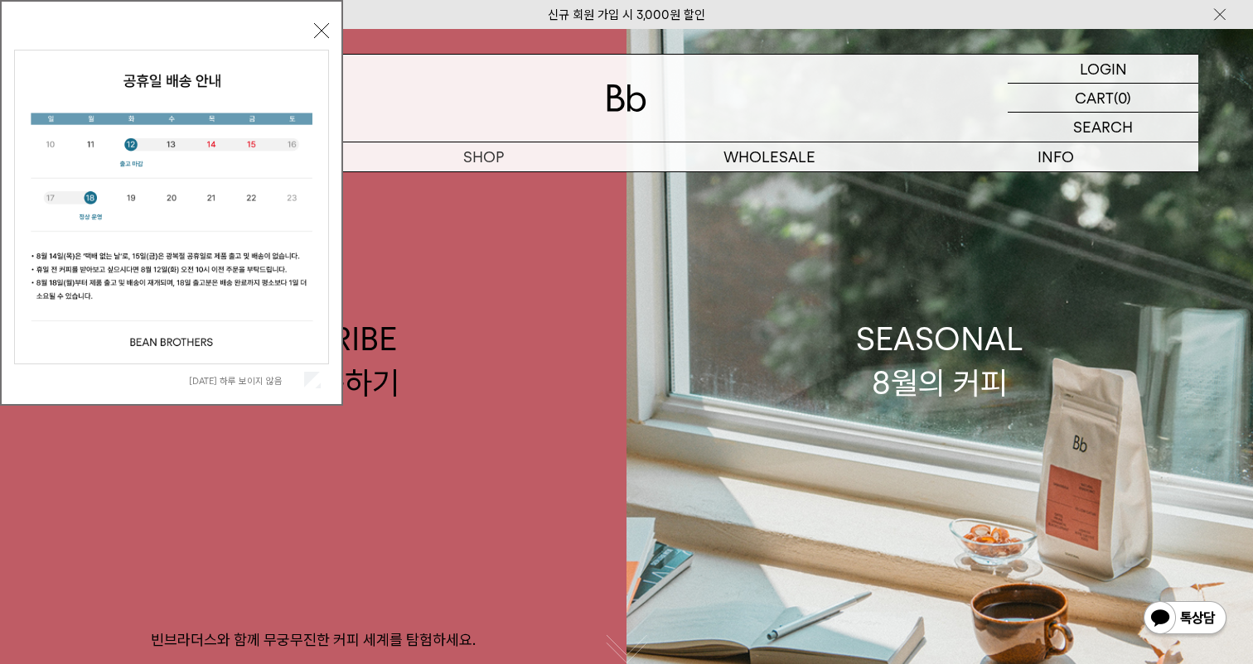  I want to click on a: 신규 회원 가입 시 3,000원 할인, so click(626, 15).